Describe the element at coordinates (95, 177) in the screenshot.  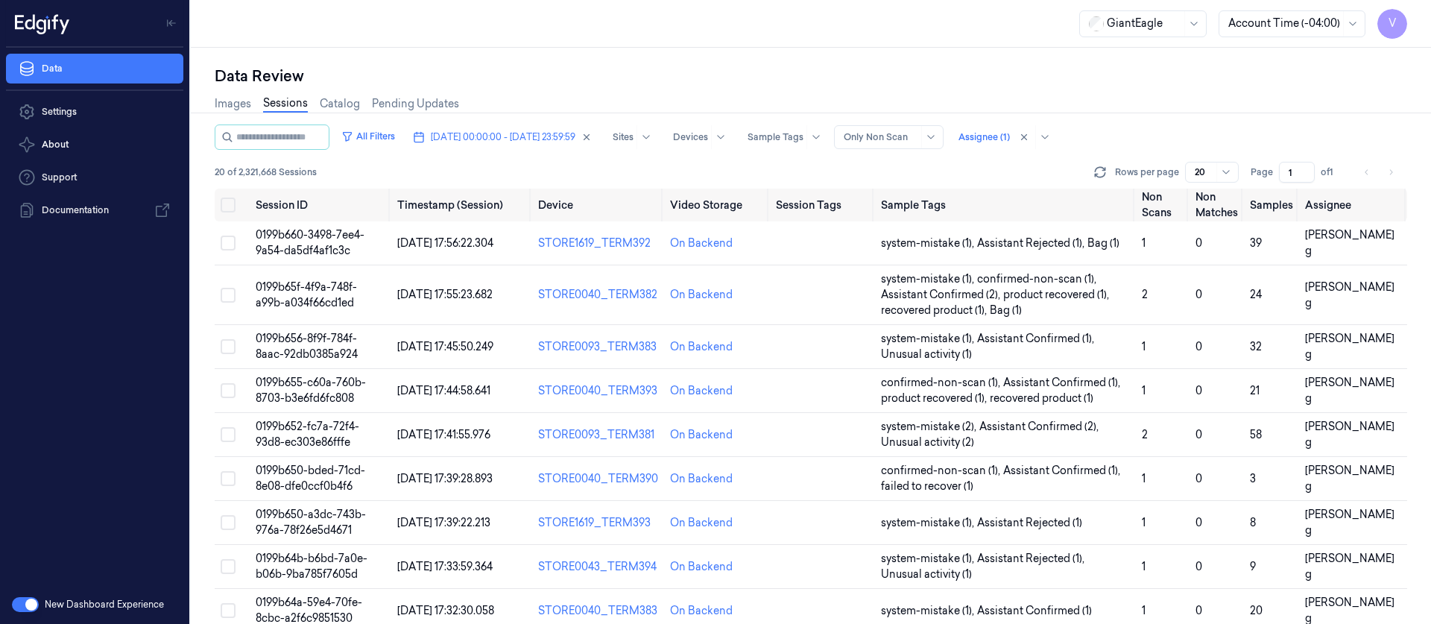
I see `a: Support` at that location.